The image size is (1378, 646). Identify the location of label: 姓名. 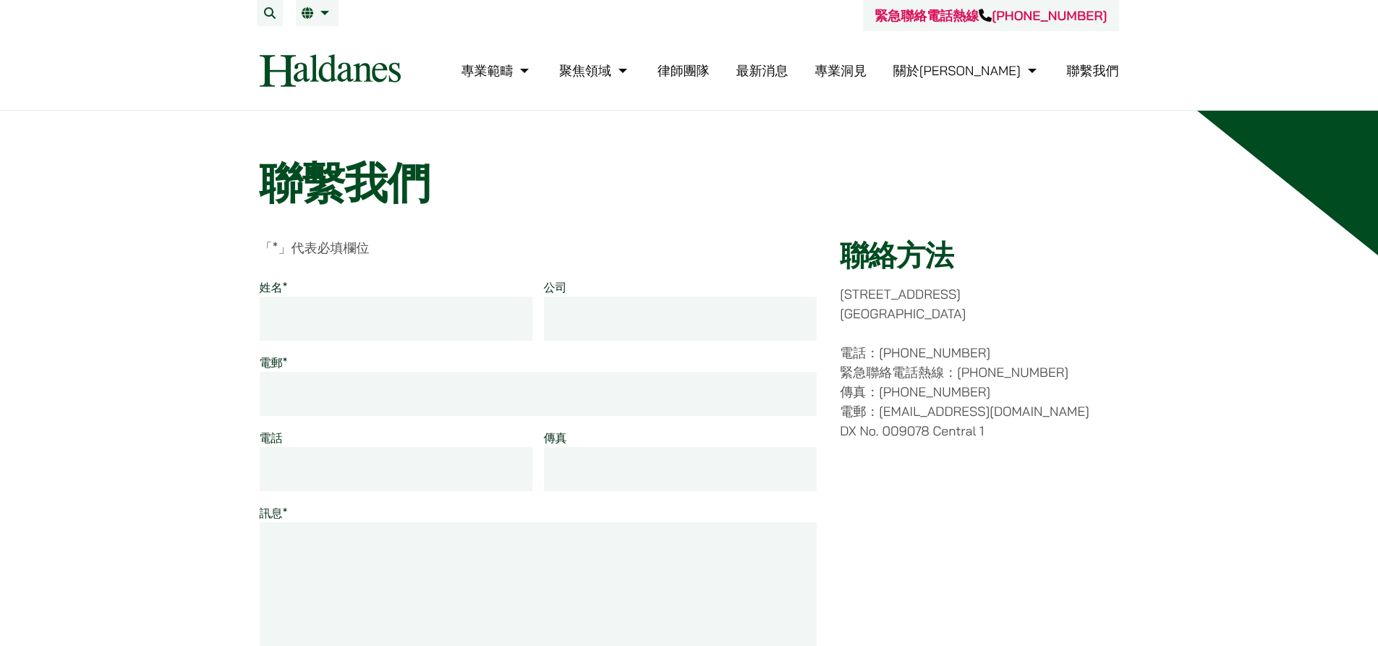
(273, 287).